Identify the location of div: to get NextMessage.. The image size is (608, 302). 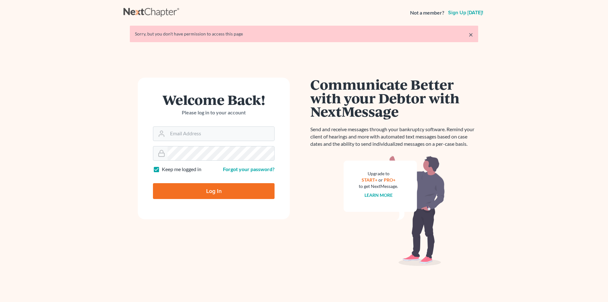
(379, 186).